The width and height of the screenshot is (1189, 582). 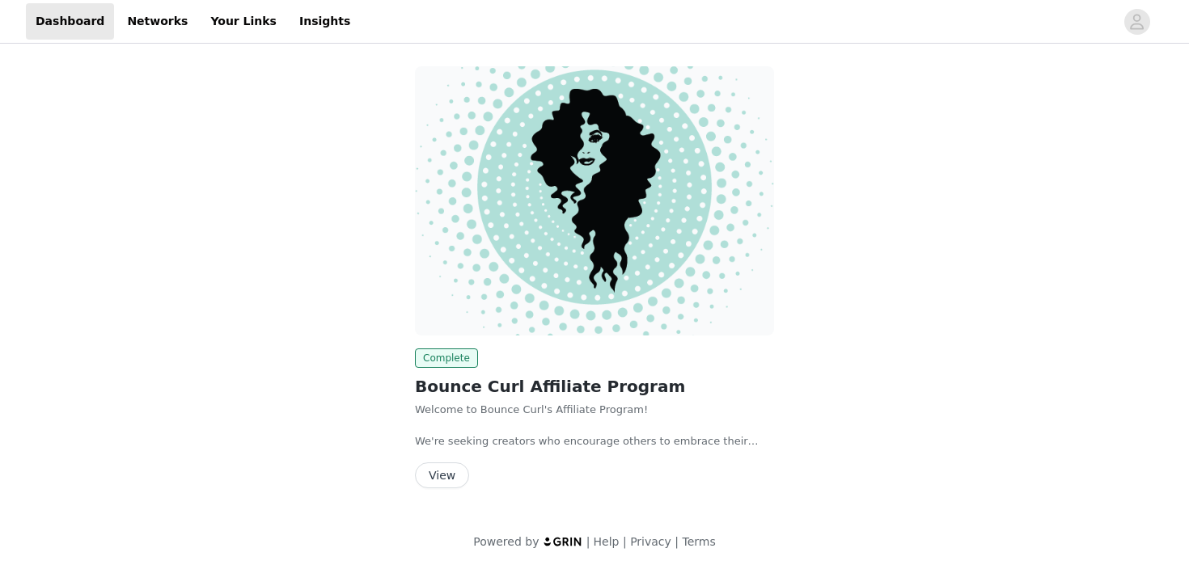 I want to click on a: Insights, so click(x=324, y=21).